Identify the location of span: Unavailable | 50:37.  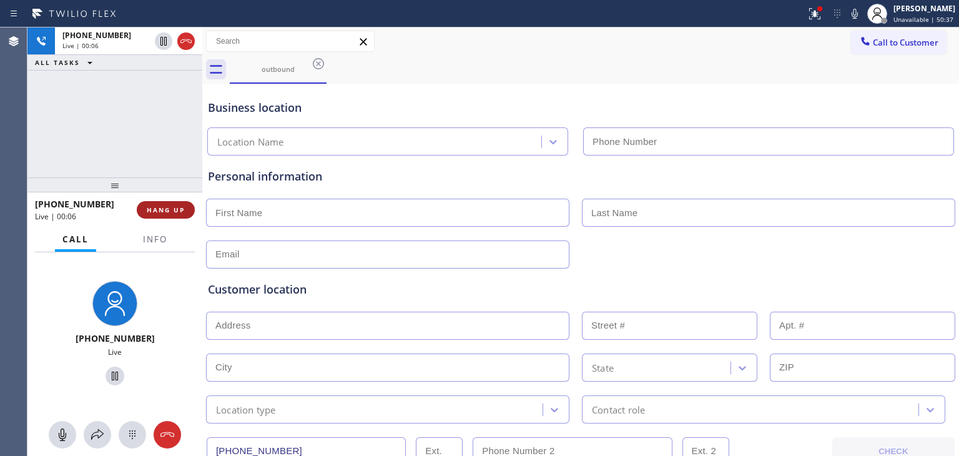
(923, 19).